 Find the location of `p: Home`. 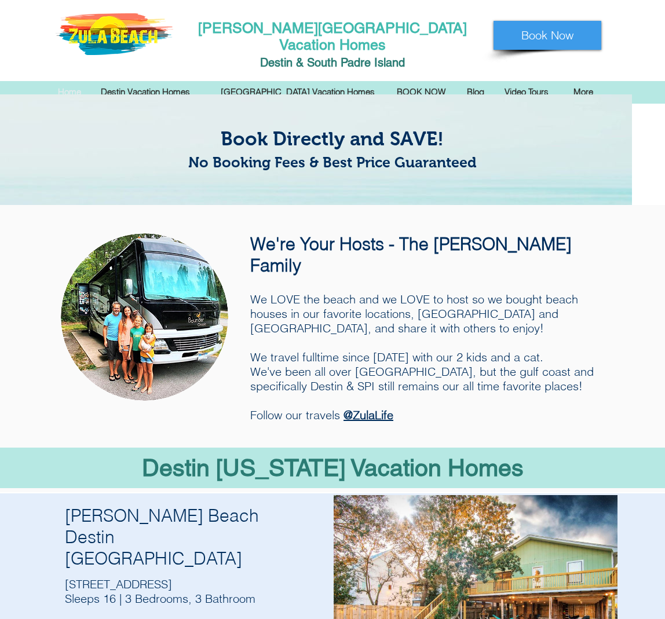

p: Home is located at coordinates (69, 92).